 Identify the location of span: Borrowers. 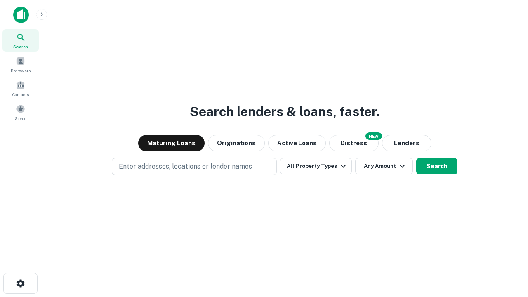
(21, 70).